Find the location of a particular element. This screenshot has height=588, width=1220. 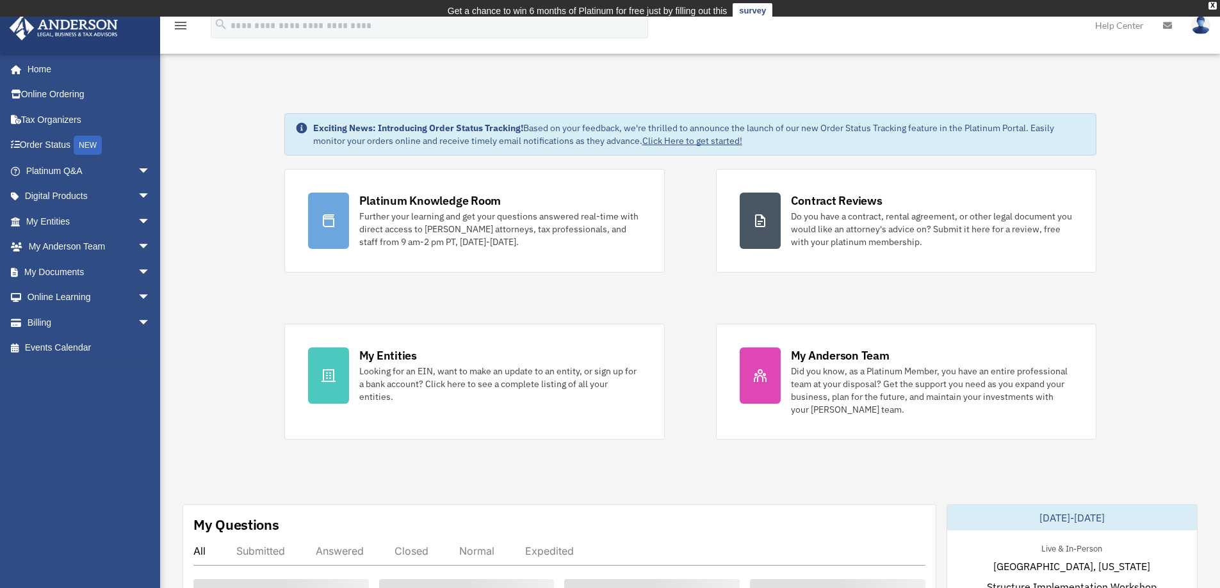

div: NEW is located at coordinates (88, 145).